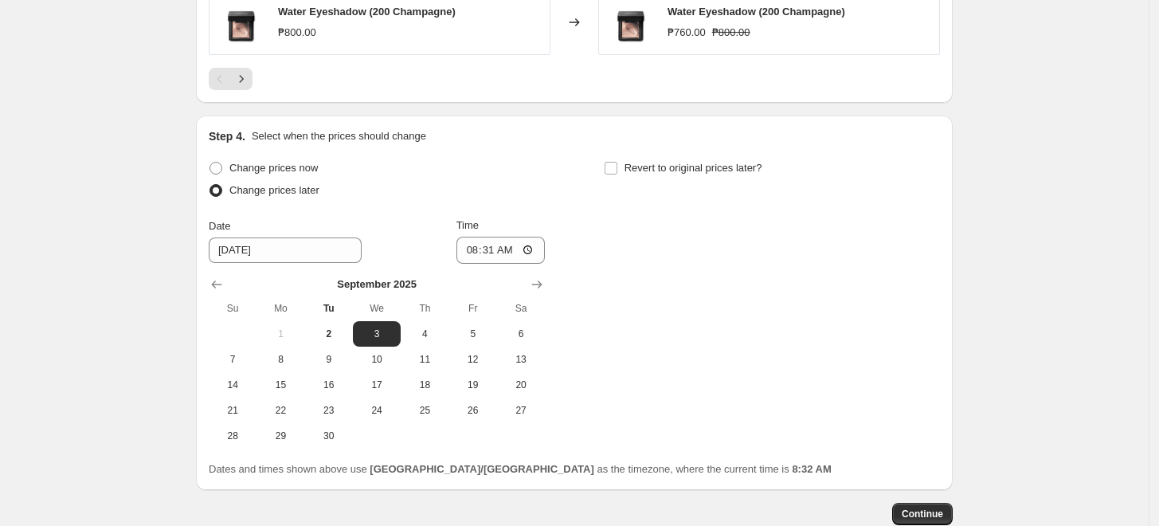  I want to click on span: Mo, so click(280, 308).